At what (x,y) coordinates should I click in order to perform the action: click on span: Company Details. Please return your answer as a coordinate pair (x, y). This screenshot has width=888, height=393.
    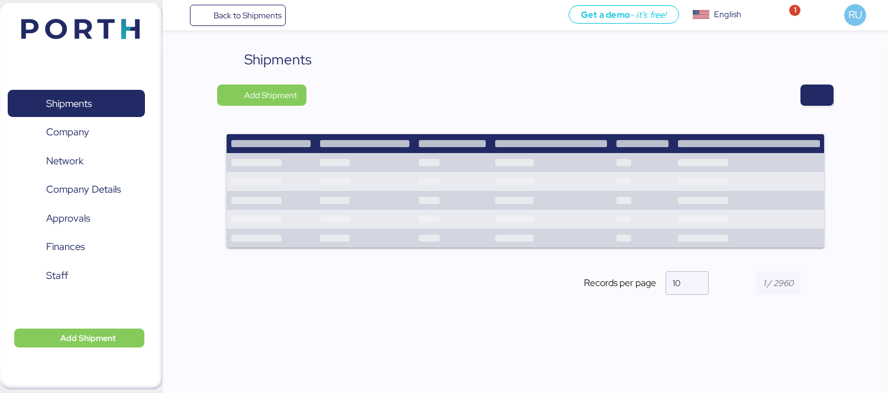
    Looking at the image, I should click on (83, 189).